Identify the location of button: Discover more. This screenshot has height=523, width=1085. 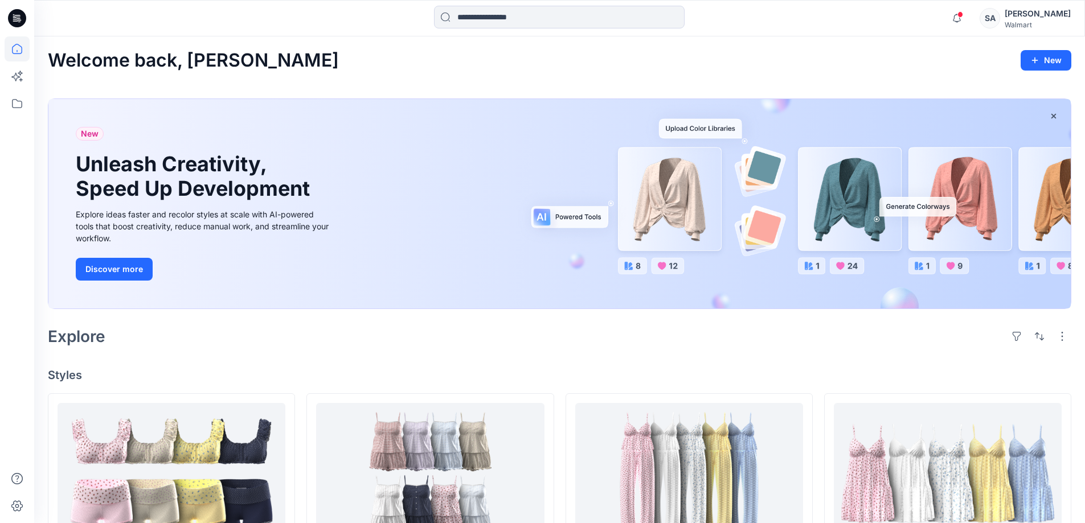
(114, 269).